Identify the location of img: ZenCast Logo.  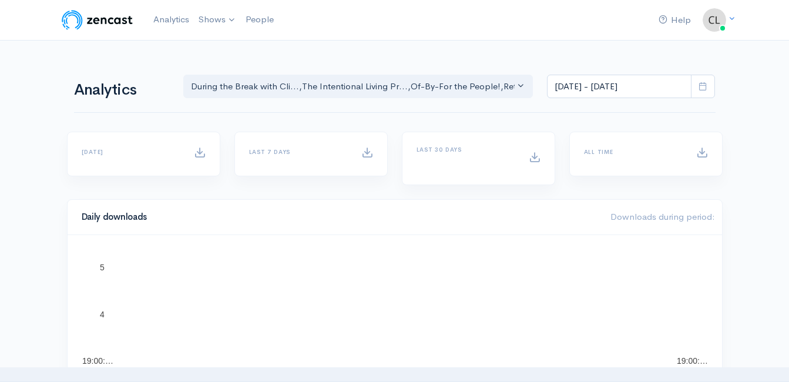
(97, 20).